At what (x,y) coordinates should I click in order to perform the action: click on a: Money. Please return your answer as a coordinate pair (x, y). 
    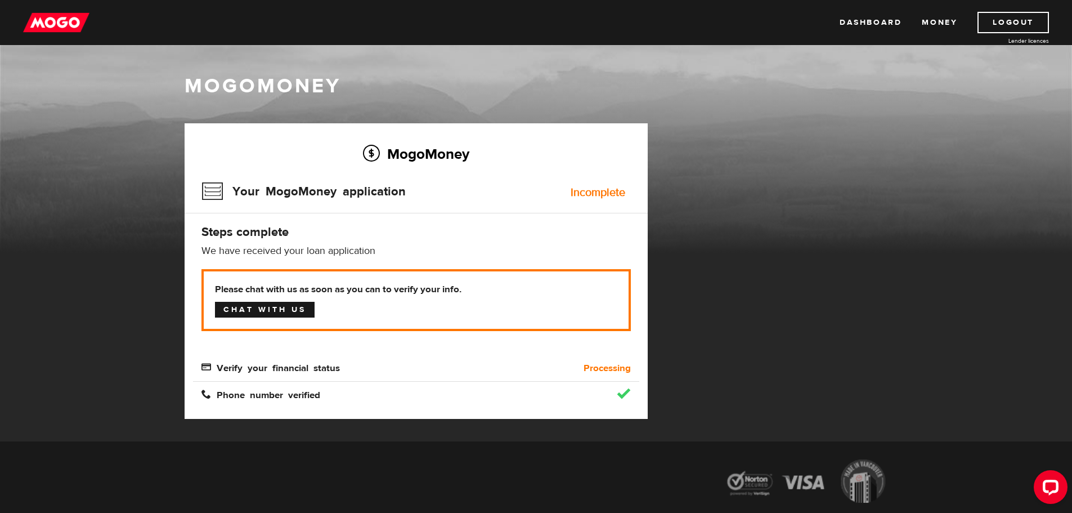
    Looking at the image, I should click on (939, 23).